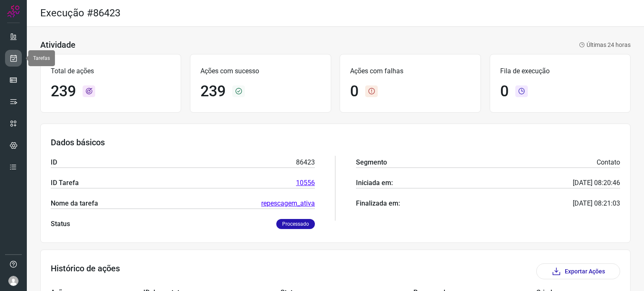 This screenshot has width=644, height=291. I want to click on a: repescagem_ativa, so click(288, 204).